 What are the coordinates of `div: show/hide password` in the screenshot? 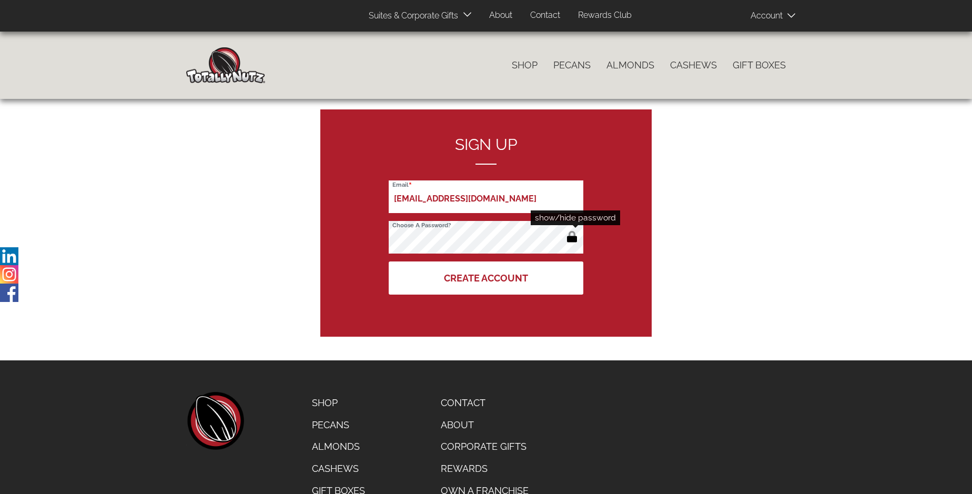 It's located at (575, 218).